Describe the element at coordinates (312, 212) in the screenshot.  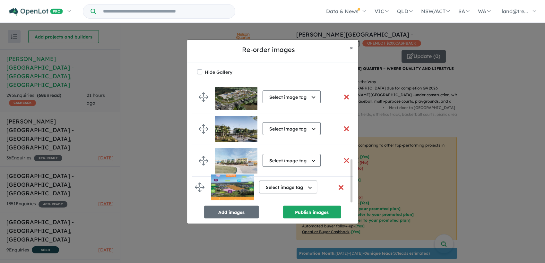
I see `button: Publish images` at that location.